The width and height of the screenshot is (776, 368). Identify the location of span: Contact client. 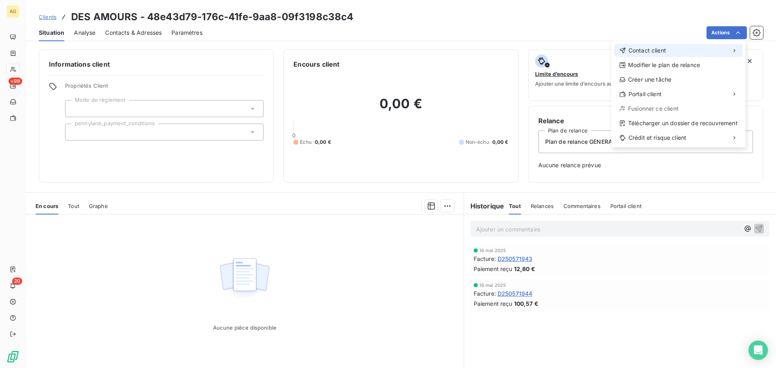
(647, 50).